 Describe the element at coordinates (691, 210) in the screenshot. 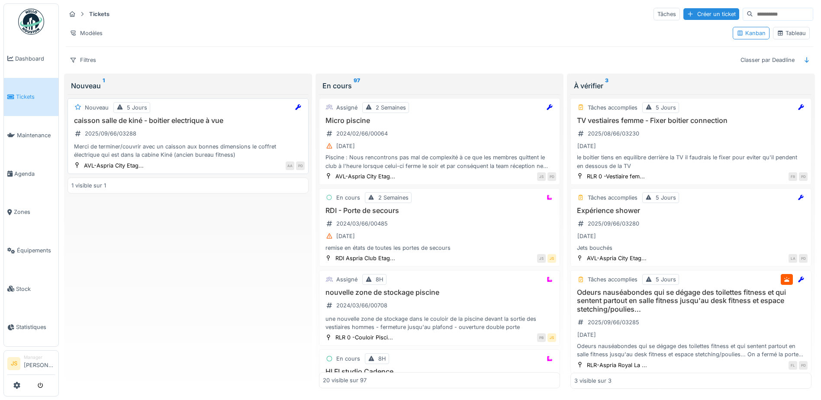

I see `h3: Expérience shower` at that location.